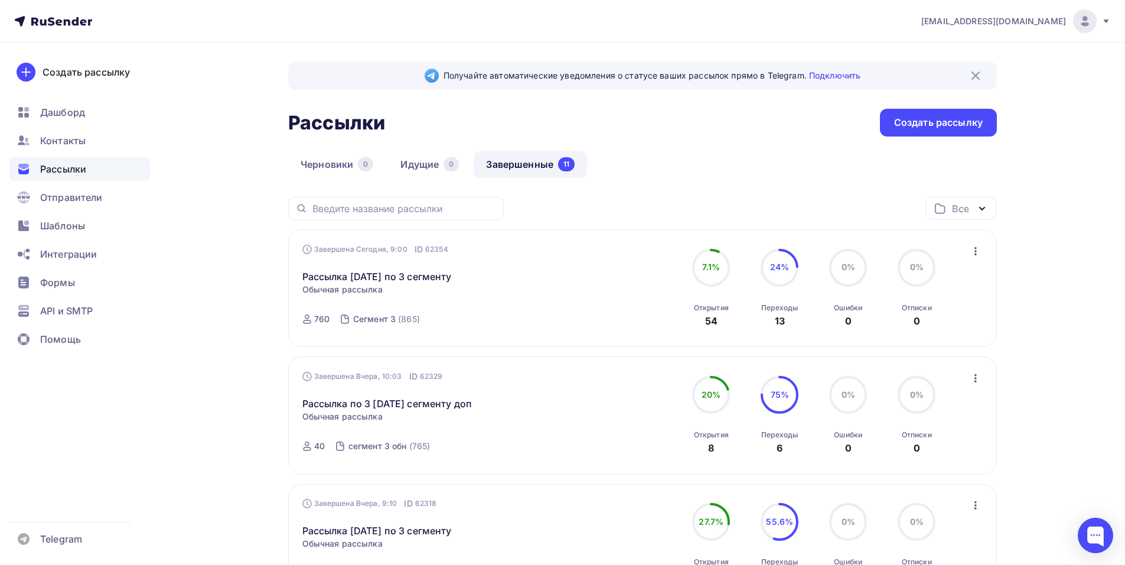 The image size is (1125, 565). Describe the element at coordinates (80, 141) in the screenshot. I see `a: Контакты` at that location.